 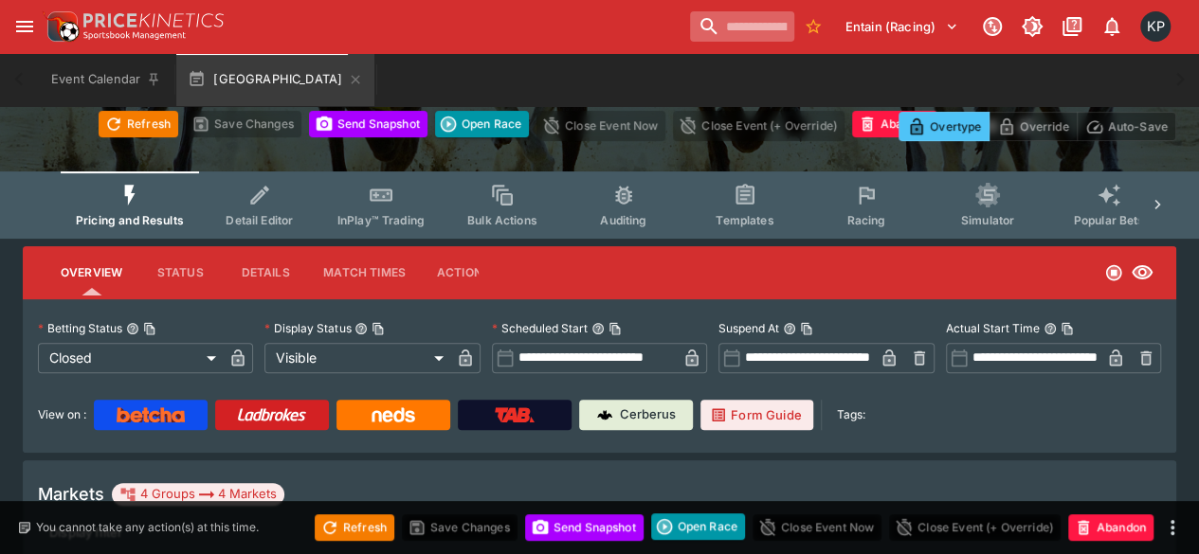 What do you see at coordinates (106, 80) in the screenshot?
I see `button: Event Calendar` at bounding box center [106, 80].